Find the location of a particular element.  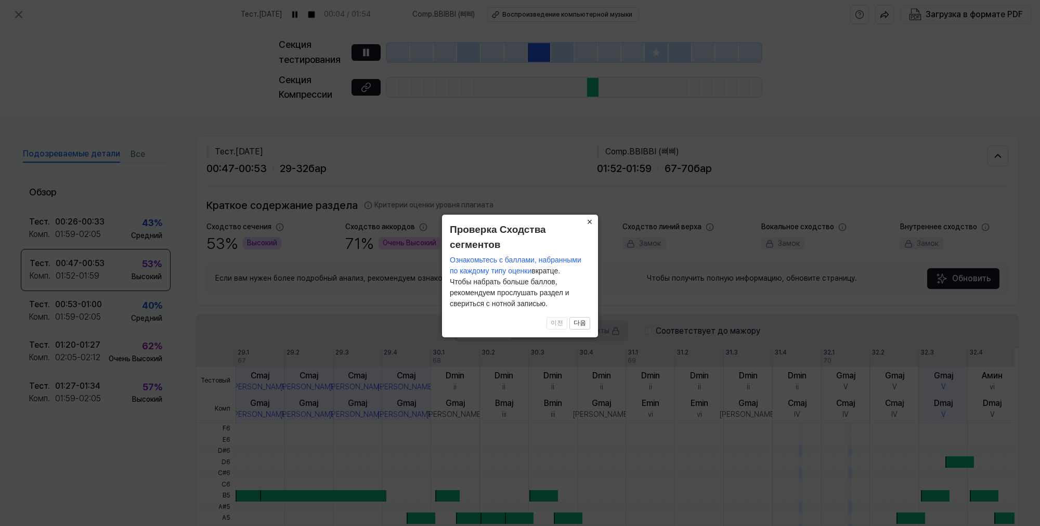

button: 다음 is located at coordinates (580, 323).